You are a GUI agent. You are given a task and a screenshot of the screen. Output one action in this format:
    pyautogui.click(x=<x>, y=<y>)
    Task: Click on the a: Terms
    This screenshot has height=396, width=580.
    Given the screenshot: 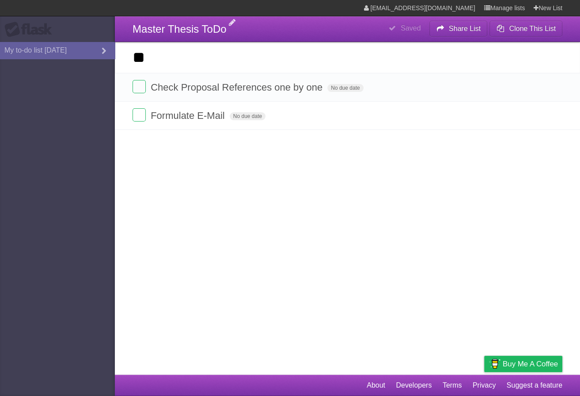 What is the action you would take?
    pyautogui.click(x=452, y=385)
    